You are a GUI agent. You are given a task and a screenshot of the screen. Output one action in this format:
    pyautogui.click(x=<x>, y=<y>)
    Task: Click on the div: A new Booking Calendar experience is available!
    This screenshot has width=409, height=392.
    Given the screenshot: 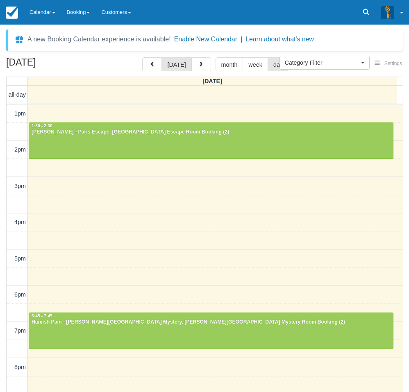 What is the action you would take?
    pyautogui.click(x=99, y=39)
    